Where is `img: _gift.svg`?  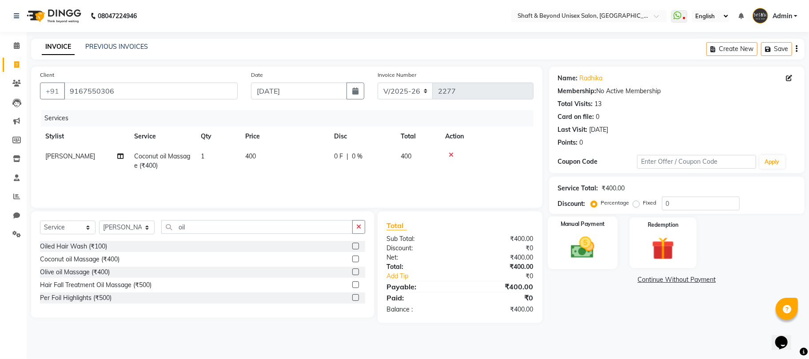 img: _gift.svg is located at coordinates (663, 249).